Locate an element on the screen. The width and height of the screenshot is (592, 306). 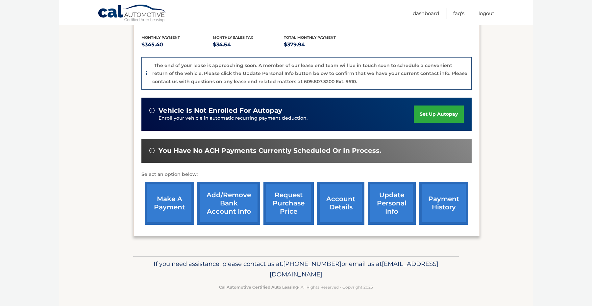
a: Logout is located at coordinates (487, 13).